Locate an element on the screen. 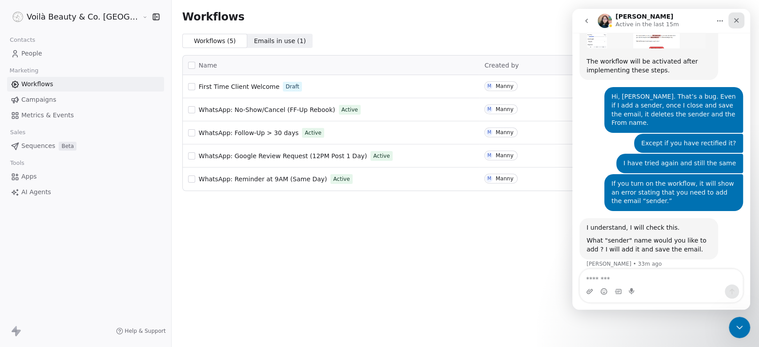  img: Voila_Beauty_And_Co_Logo.png is located at coordinates (18, 17).